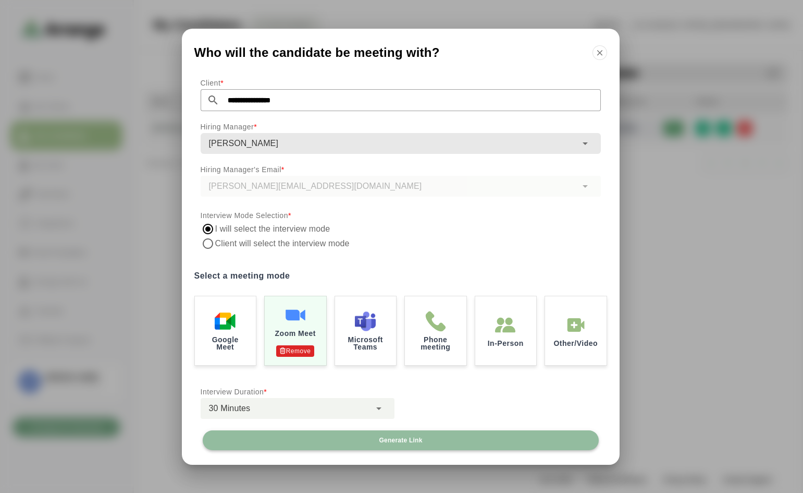 The height and width of the screenshot is (493, 803). I want to click on p: Other/Video, so click(575, 343).